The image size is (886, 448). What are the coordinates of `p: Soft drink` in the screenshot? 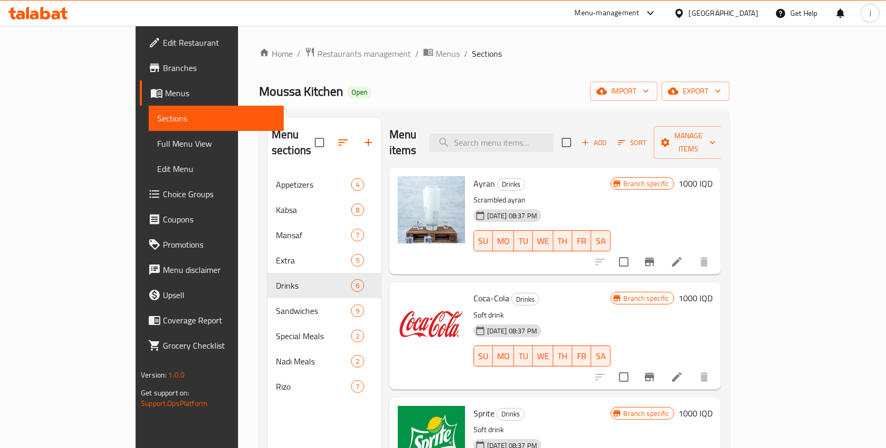 It's located at (542, 429).